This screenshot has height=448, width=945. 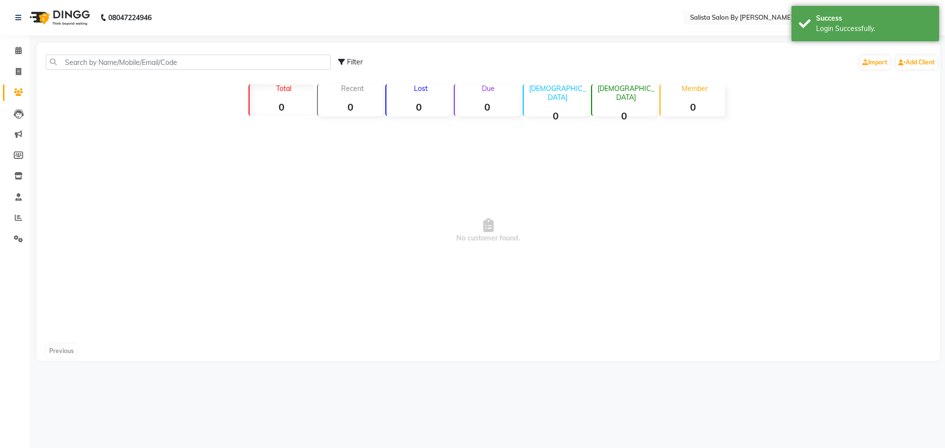 I want to click on div: Success, so click(x=874, y=18).